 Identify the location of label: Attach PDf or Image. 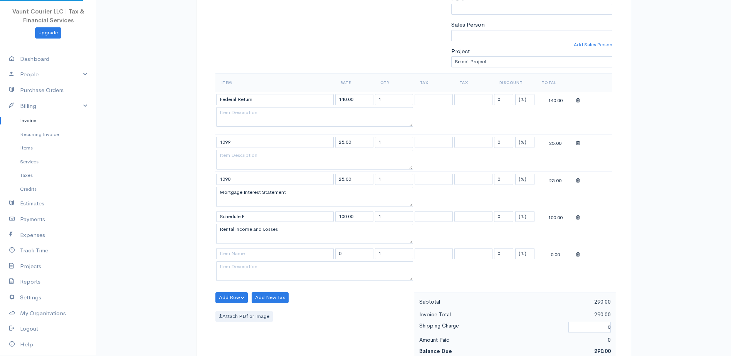
(244, 316).